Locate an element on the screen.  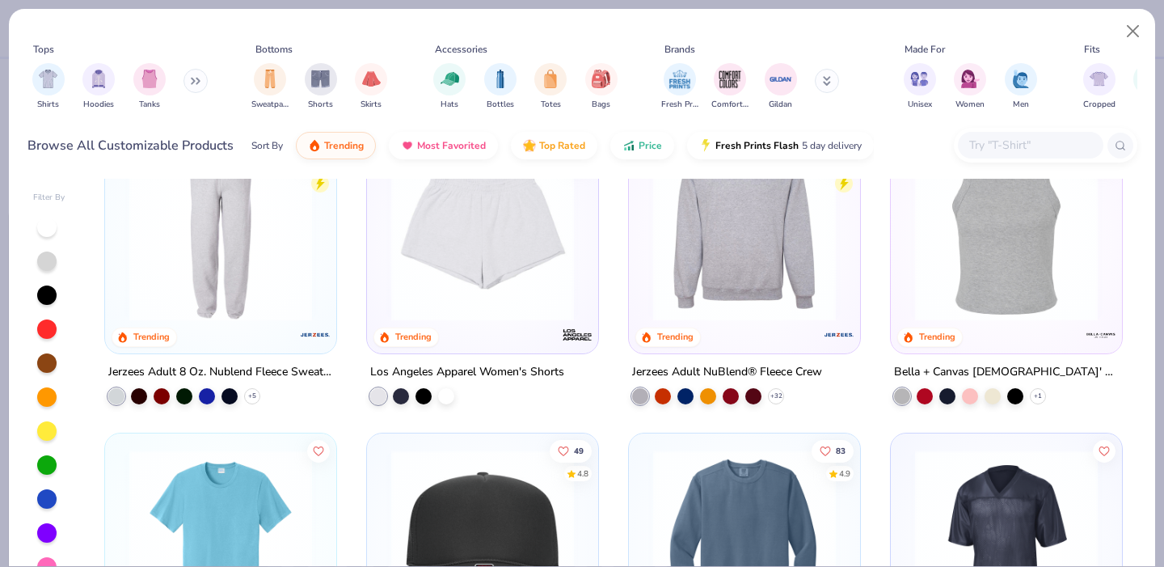
img: Gildan Image is located at coordinates (781, 79).